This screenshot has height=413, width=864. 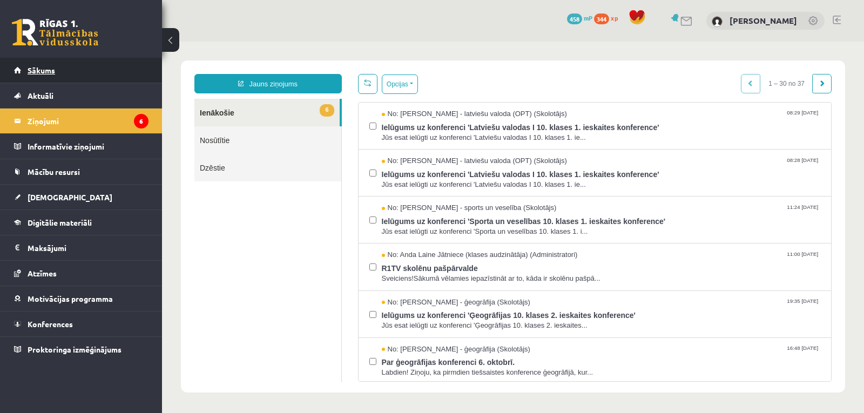 I want to click on span: Par ģeogrāfijas konferenci 6. oktobrī., so click(x=439, y=319).